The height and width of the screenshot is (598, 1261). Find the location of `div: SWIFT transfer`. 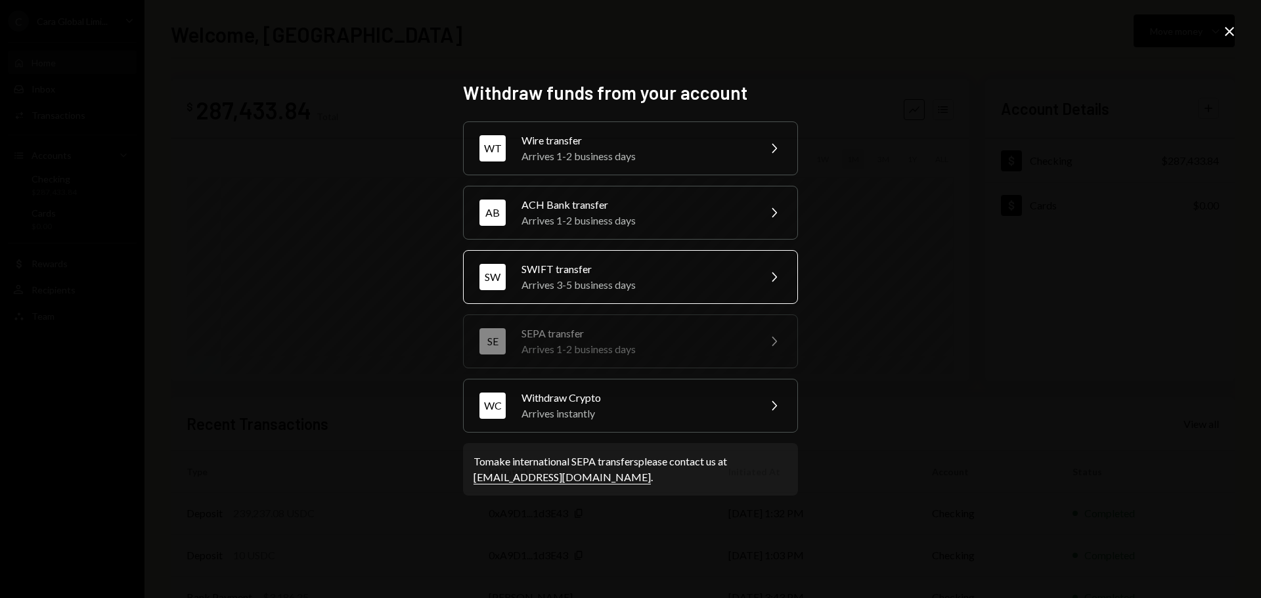

div: SWIFT transfer is located at coordinates (636, 269).